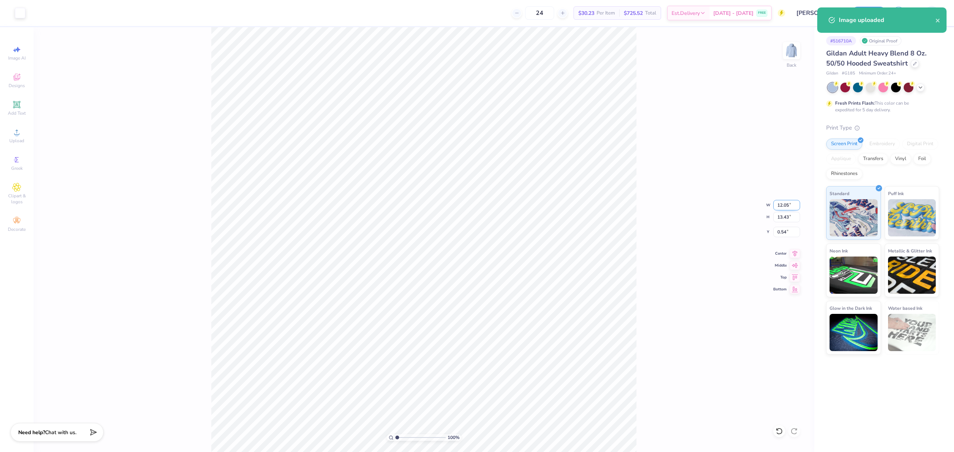 The image size is (954, 452). I want to click on div: Applique, so click(841, 159).